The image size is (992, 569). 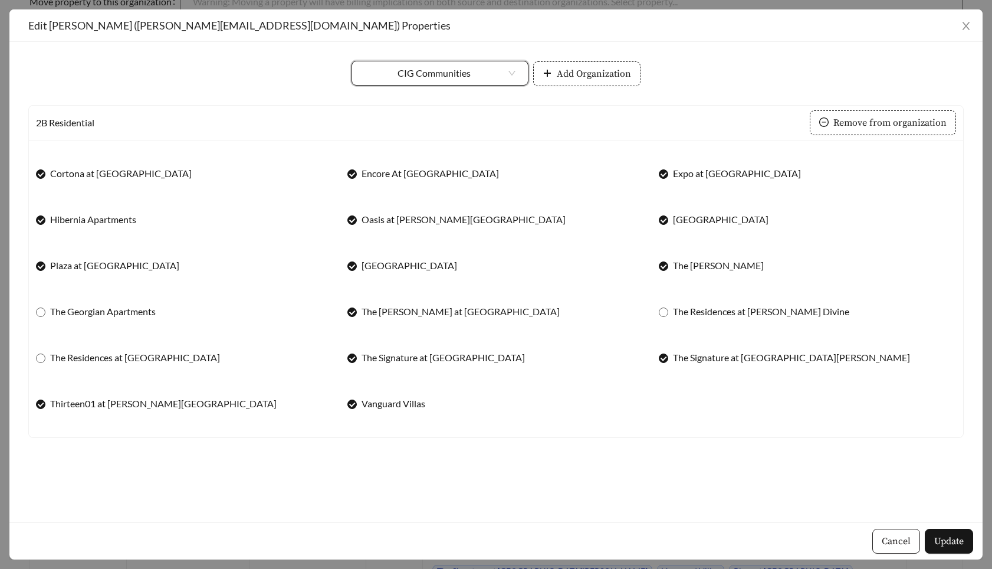 I want to click on span: minus-circle, so click(x=824, y=123).